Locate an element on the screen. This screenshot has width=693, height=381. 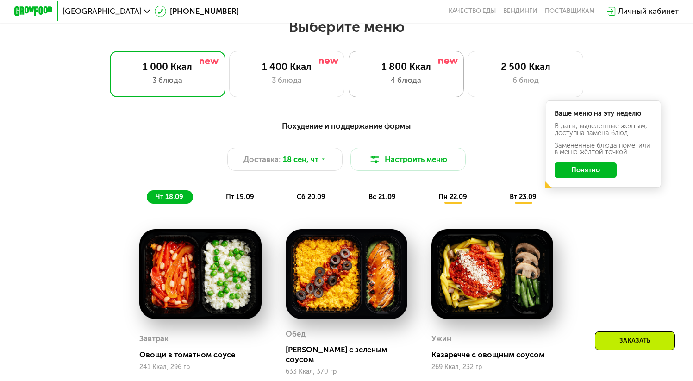
div: 269 Ккал, 232 гр is located at coordinates (492, 367).